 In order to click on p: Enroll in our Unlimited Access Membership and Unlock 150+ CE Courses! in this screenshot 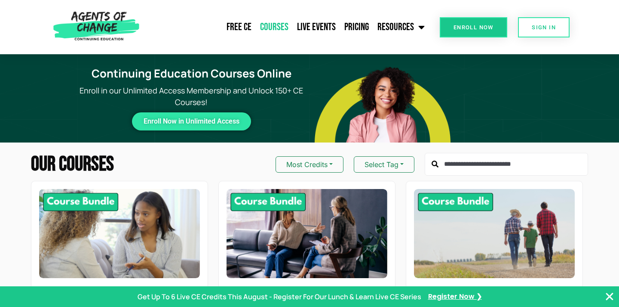, I will do `click(191, 96)`.